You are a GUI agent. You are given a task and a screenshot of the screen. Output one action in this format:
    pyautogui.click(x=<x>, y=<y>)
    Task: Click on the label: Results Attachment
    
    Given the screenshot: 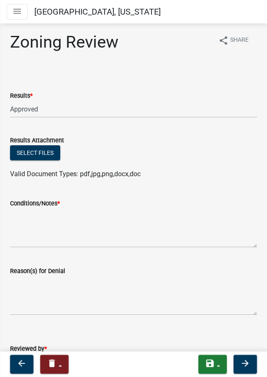 What is the action you would take?
    pyautogui.click(x=37, y=141)
    